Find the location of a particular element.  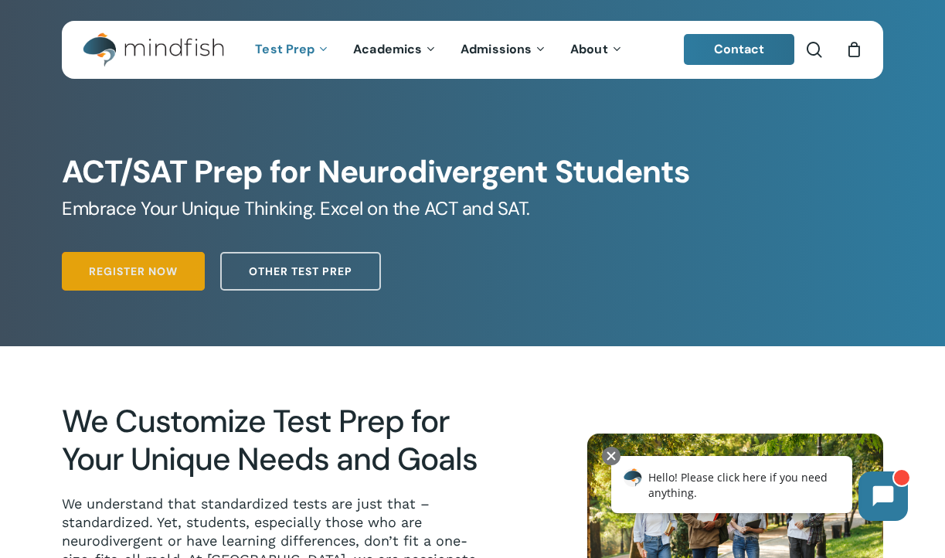

span: Contact is located at coordinates (739, 49).